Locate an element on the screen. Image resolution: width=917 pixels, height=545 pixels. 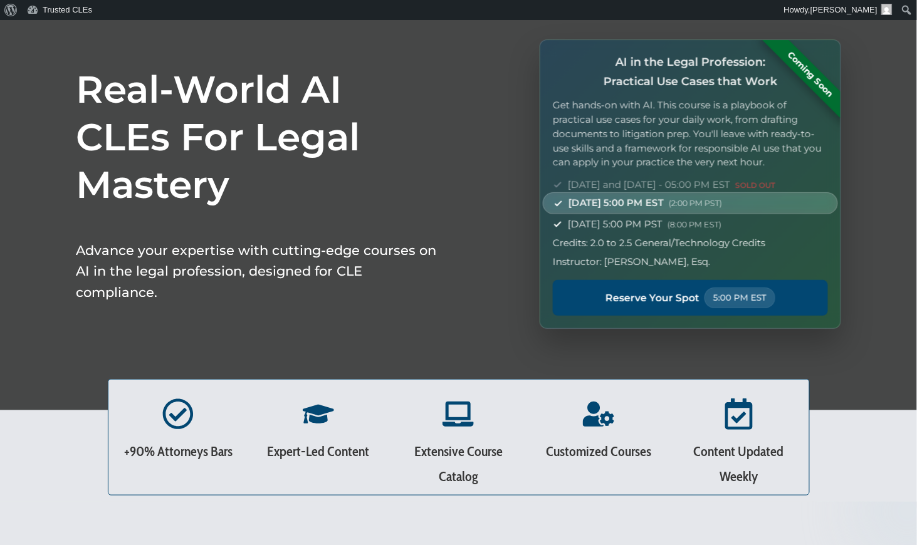
span: Customized Courses is located at coordinates (598, 451).